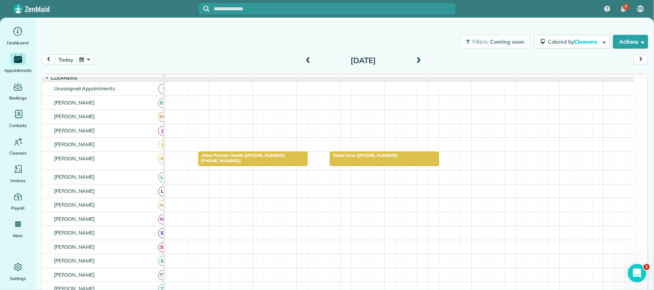 This screenshot has width=654, height=290. I want to click on a: Cleaners, so click(18, 146).